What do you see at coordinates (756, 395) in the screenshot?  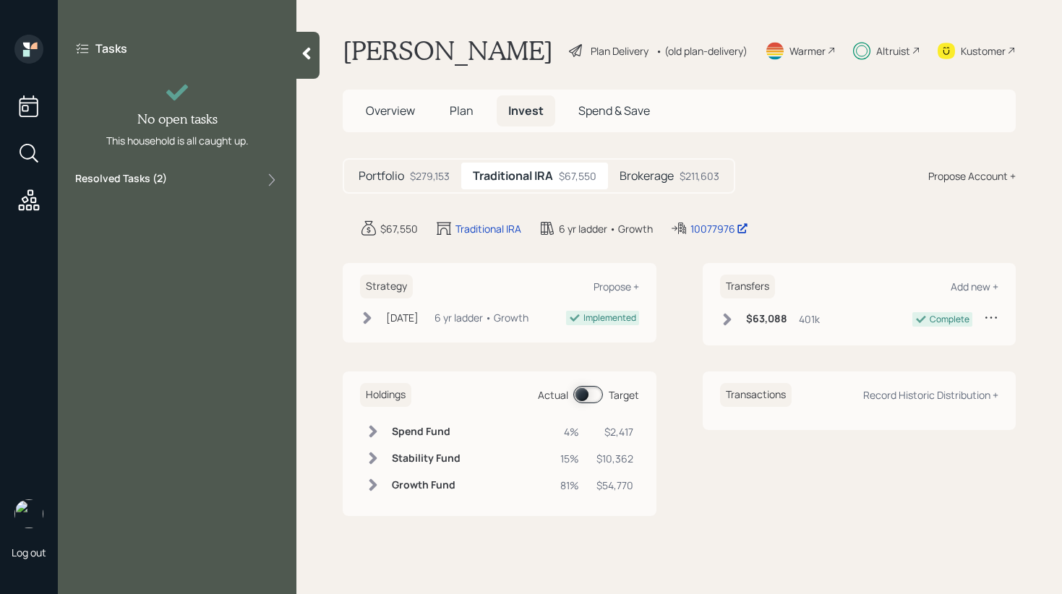 I see `h6: Transactions` at bounding box center [756, 395].